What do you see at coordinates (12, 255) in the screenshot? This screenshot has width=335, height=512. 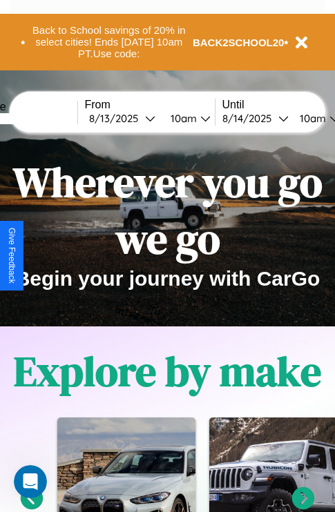 I see `div: Give Feedback` at bounding box center [12, 255].